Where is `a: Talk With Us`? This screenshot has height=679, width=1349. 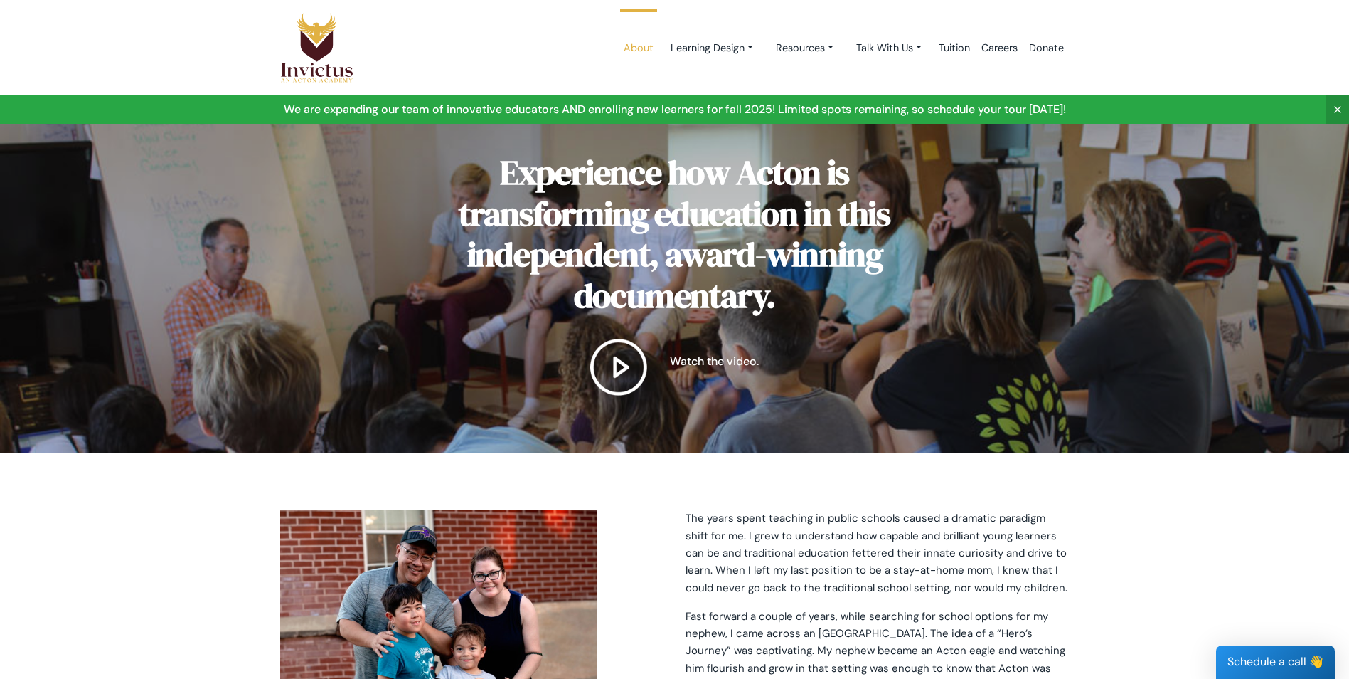
a: Talk With Us is located at coordinates (889, 48).